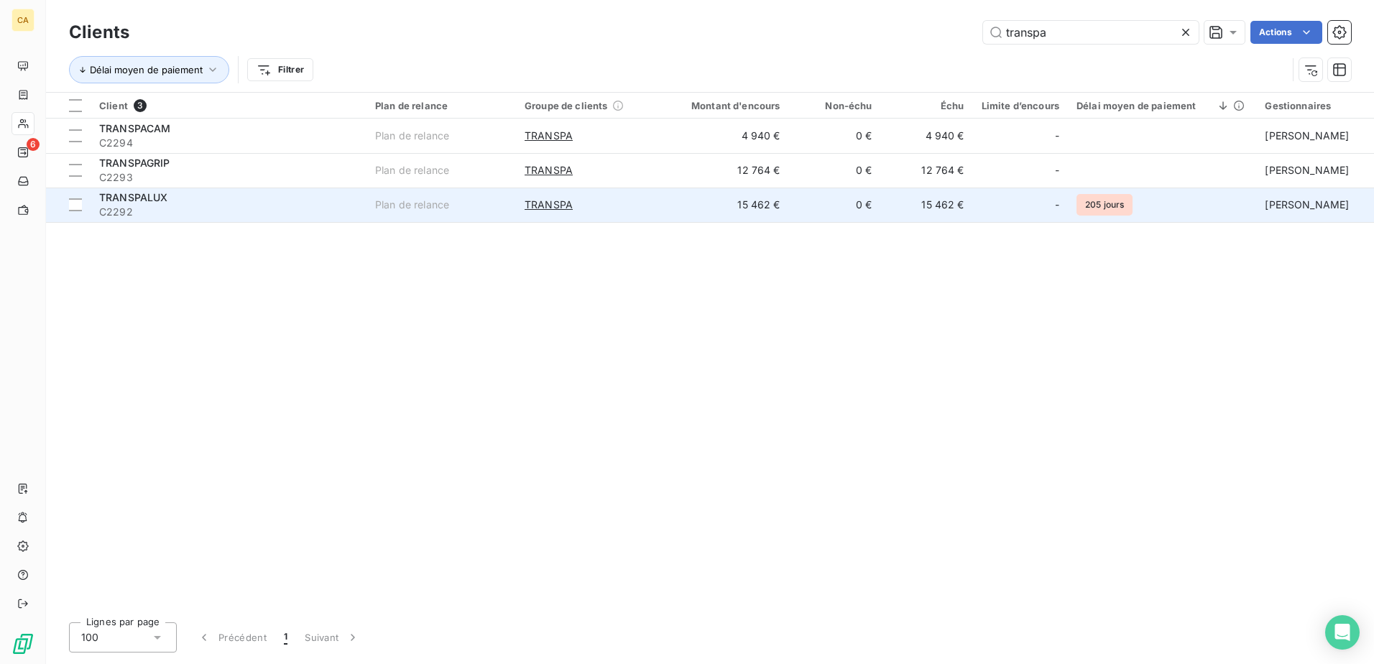 This screenshot has width=1374, height=664. What do you see at coordinates (1286, 32) in the screenshot?
I see `button: Actions` at bounding box center [1286, 32].